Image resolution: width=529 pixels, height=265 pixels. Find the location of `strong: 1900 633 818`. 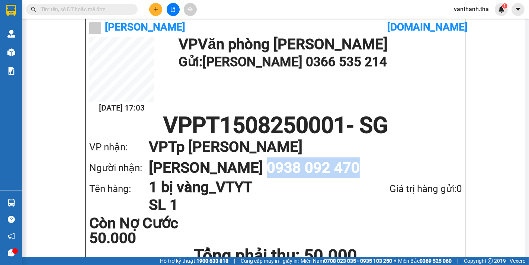

strong: 1900 633 818 is located at coordinates (213, 261).